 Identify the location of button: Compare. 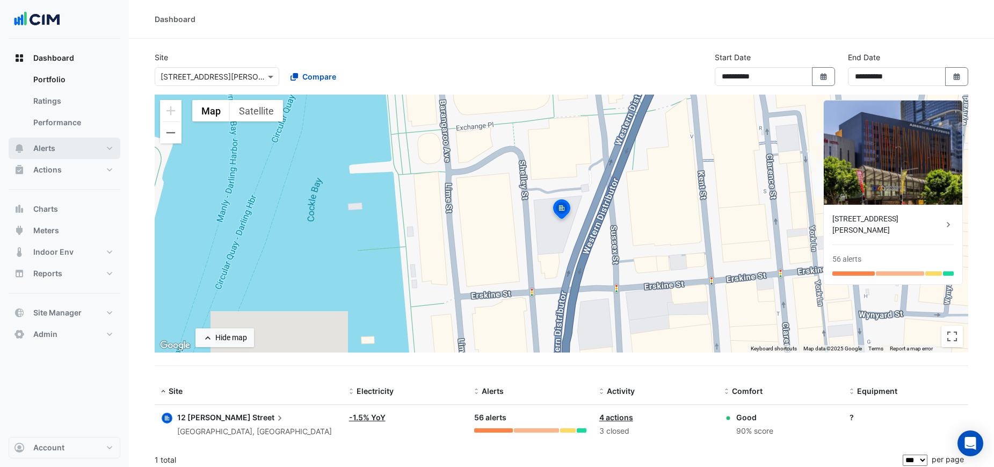
(313, 76).